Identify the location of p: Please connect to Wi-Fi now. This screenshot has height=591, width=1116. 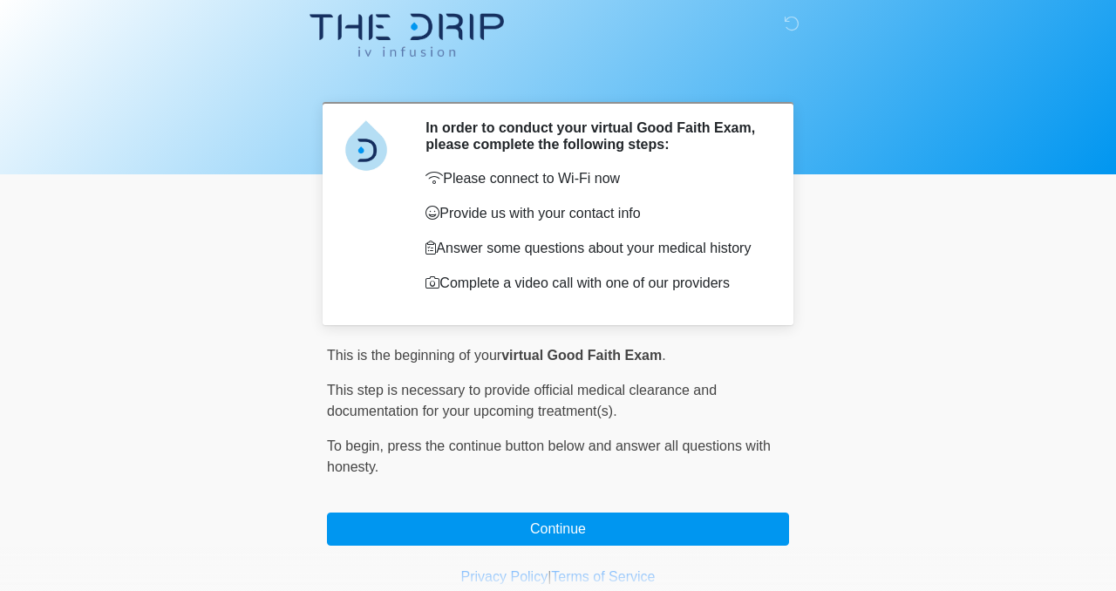
(594, 179).